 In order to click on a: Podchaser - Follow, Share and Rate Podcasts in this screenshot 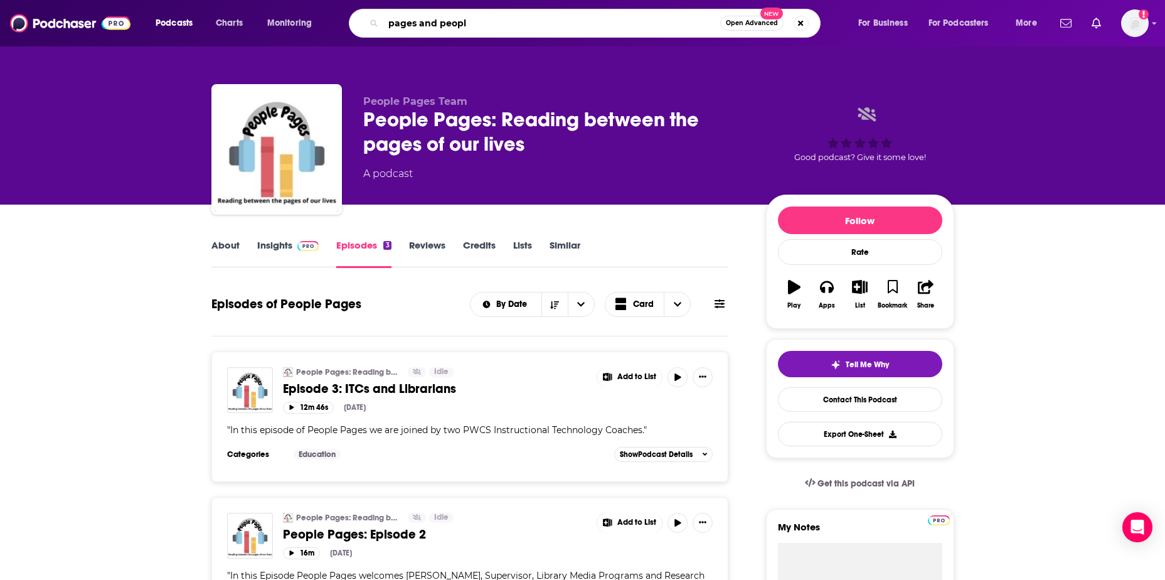, I will do `click(70, 23)`.